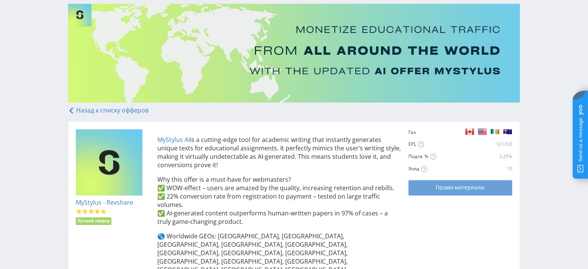 The image size is (588, 269). What do you see at coordinates (495, 132) in the screenshot?
I see `img: a92a3460be9c0b6eb9b7853a52c5490b.png` at bounding box center [495, 132].